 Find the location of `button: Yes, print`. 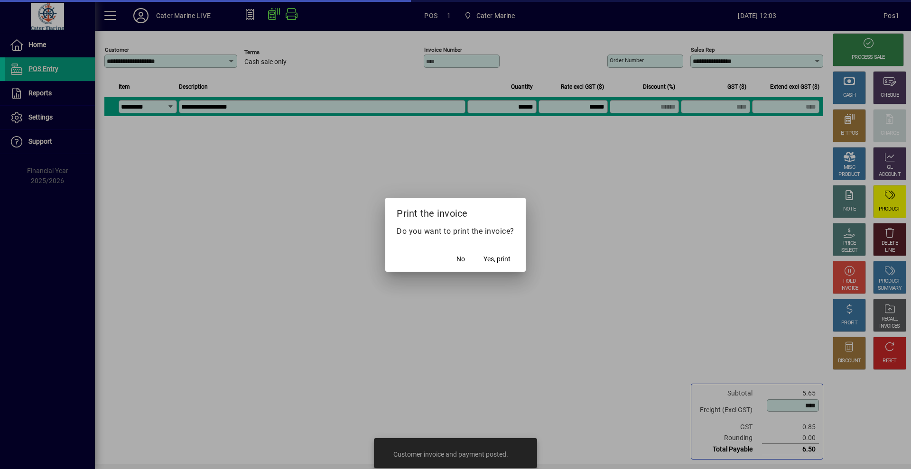

button: Yes, print is located at coordinates (497, 260).